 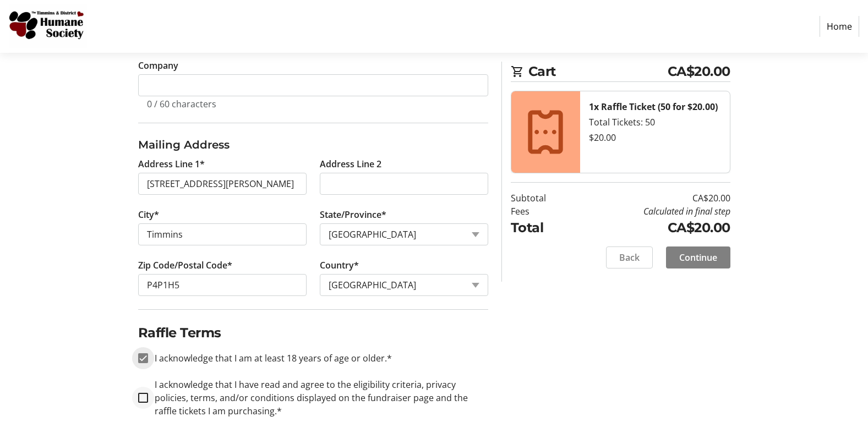 I want to click on input: City, so click(x=222, y=234).